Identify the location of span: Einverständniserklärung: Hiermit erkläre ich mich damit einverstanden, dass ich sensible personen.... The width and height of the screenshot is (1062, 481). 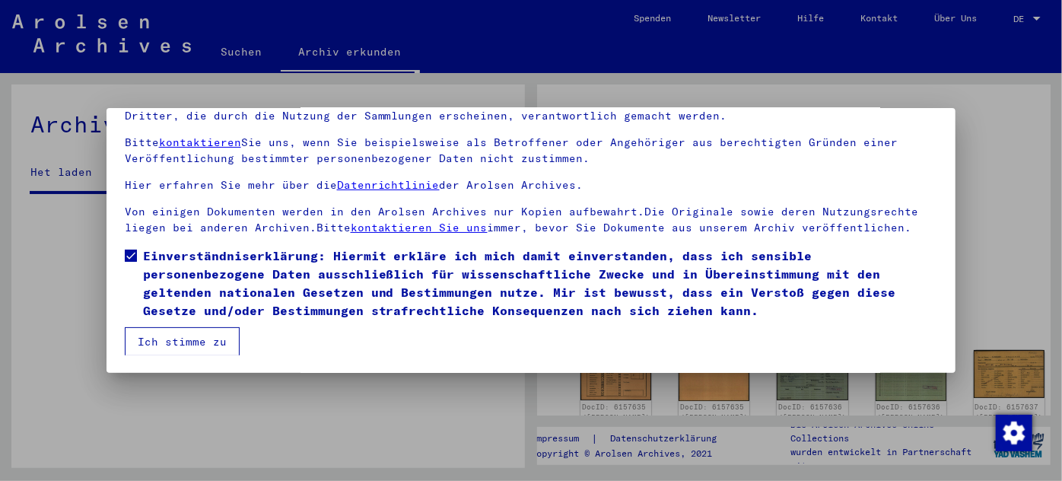
(540, 283).